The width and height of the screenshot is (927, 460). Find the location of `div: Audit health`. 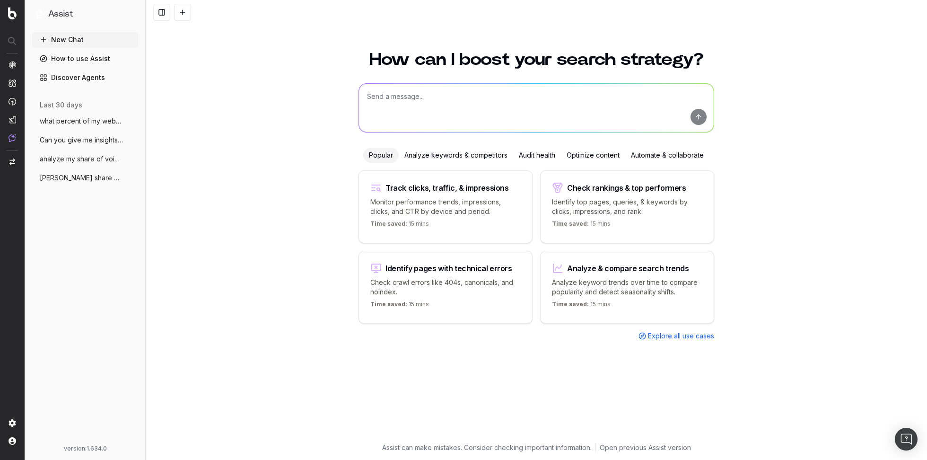

div: Audit health is located at coordinates (537, 155).